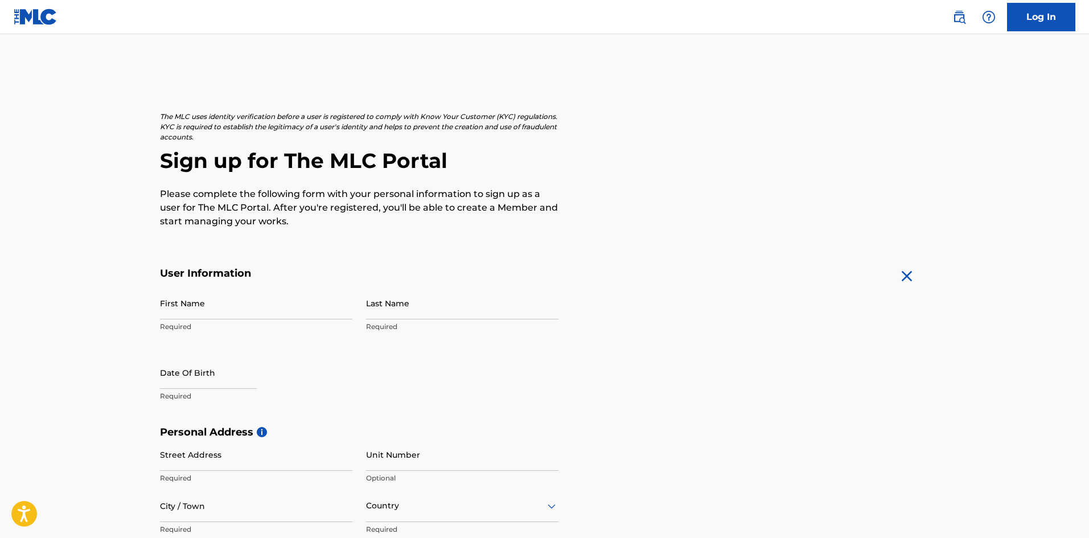 The image size is (1089, 538). I want to click on span: i, so click(262, 432).